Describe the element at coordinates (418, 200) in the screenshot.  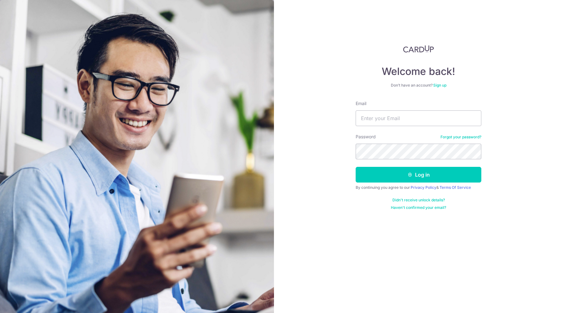
I see `a: Didn't receive unlock details?` at that location.